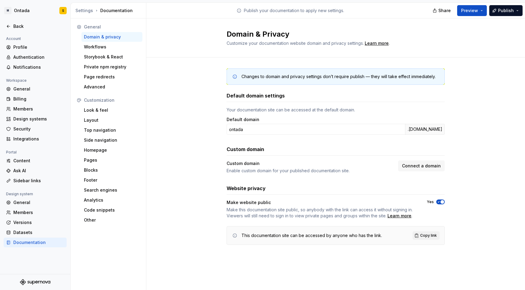  What do you see at coordinates (112, 37) in the screenshot?
I see `div: Domain & privacy` at bounding box center [112, 37].